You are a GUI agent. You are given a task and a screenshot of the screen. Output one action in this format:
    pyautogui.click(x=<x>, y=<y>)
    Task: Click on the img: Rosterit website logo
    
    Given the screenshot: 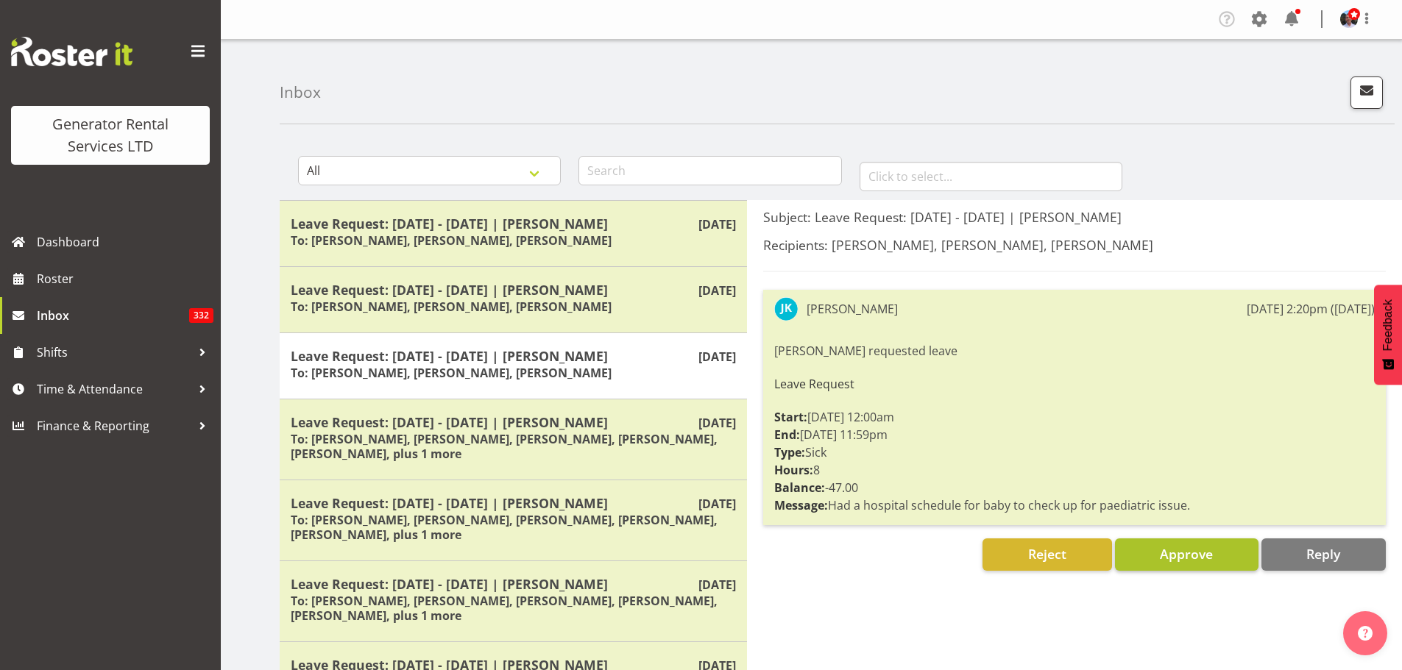 What is the action you would take?
    pyautogui.click(x=71, y=52)
    